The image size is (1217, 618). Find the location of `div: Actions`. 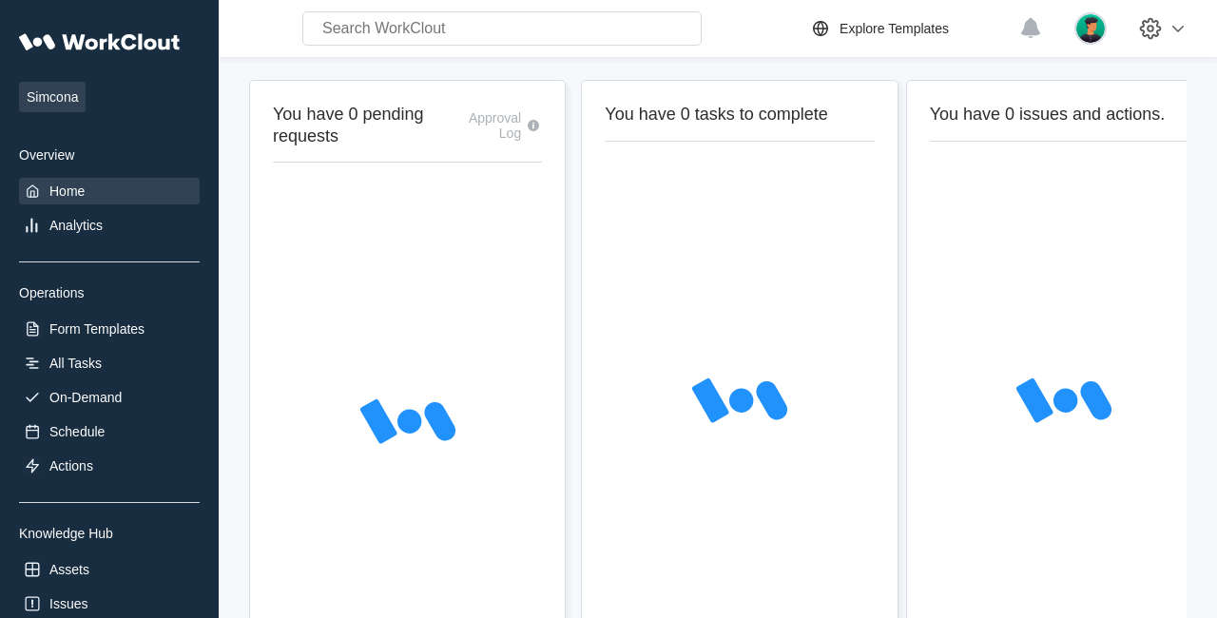

div: Actions is located at coordinates (71, 466).